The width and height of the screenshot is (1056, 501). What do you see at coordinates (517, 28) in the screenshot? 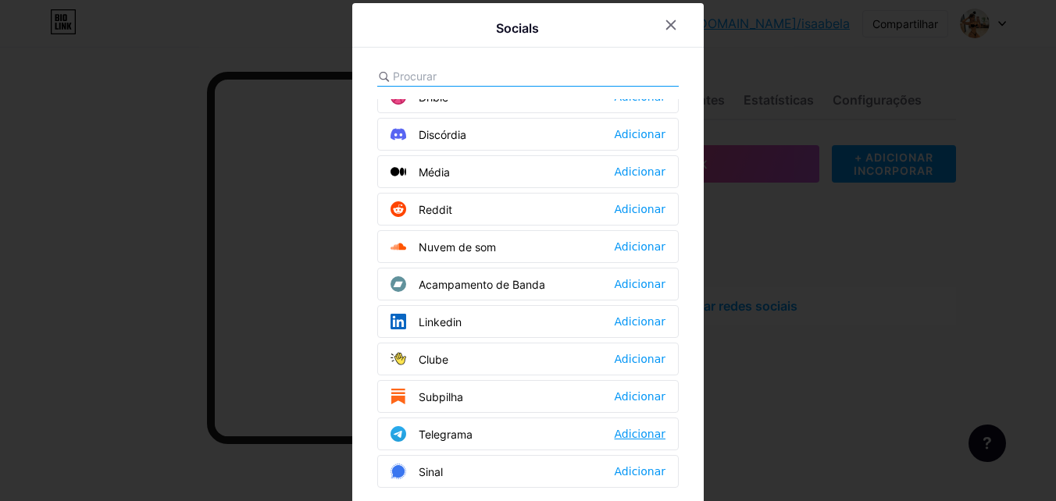
I see `div: Socials` at bounding box center [517, 28].